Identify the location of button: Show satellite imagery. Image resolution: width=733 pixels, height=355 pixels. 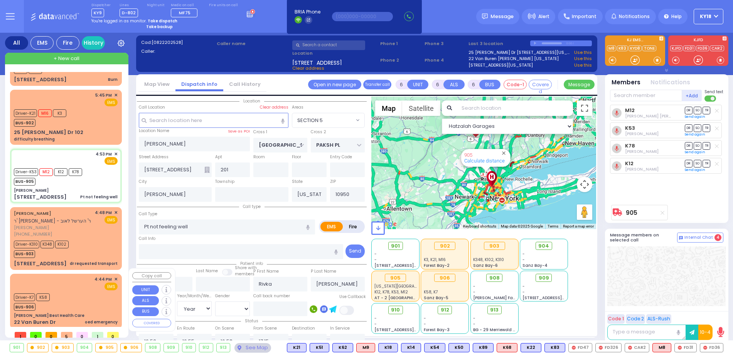
(421, 108).